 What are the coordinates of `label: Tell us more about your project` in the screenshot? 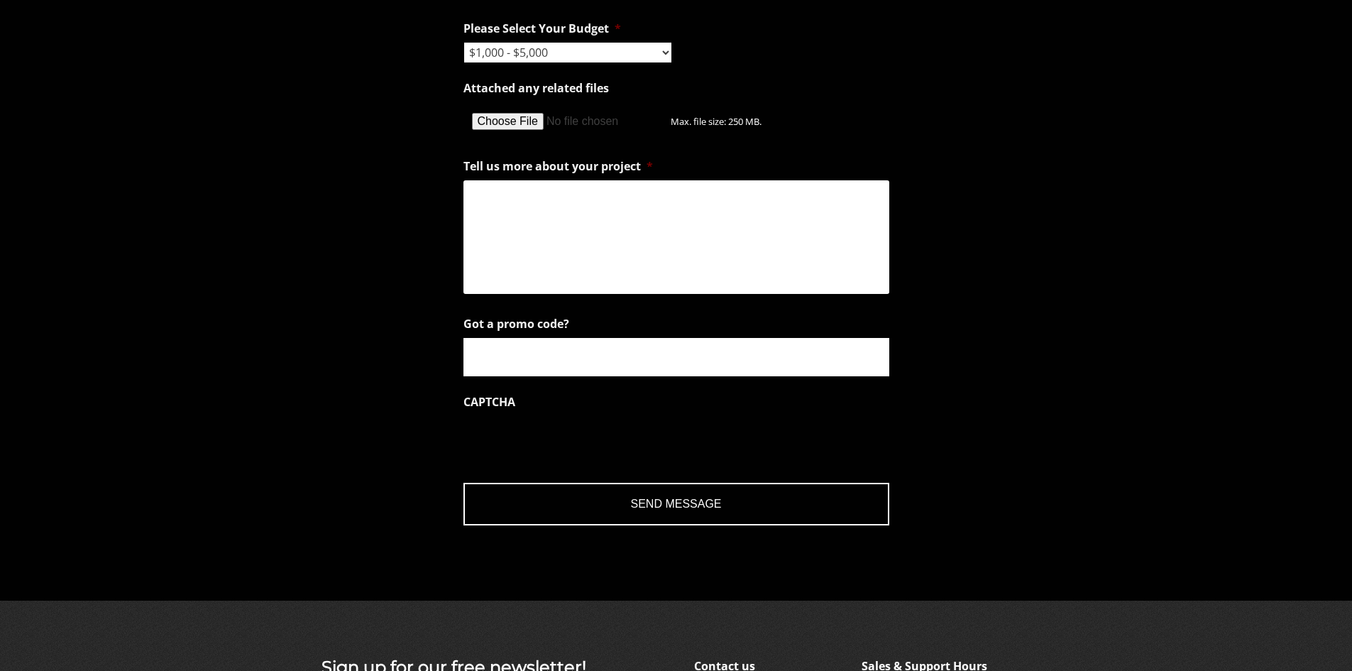 It's located at (558, 166).